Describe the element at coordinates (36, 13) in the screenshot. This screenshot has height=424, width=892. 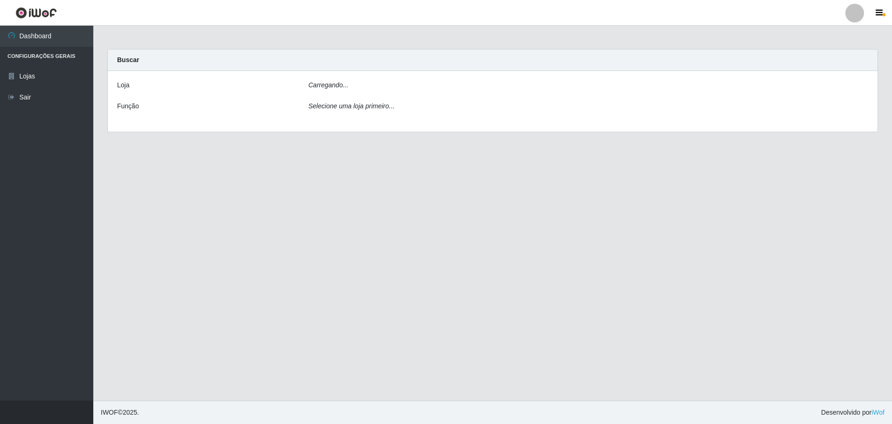
I see `img: CoreUI Logo` at that location.